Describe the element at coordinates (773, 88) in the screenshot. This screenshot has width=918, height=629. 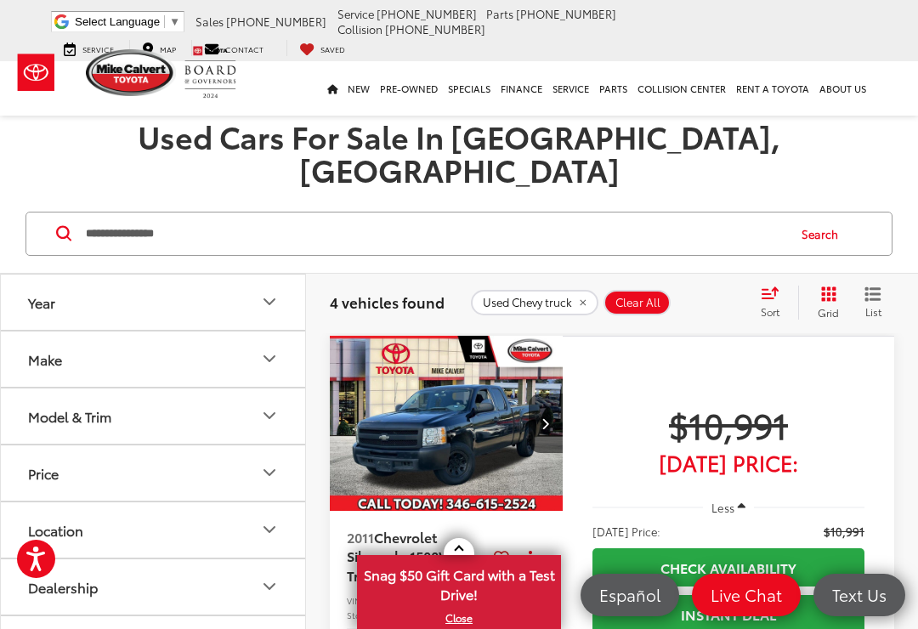
I see `a: Rent a Toyota` at that location.